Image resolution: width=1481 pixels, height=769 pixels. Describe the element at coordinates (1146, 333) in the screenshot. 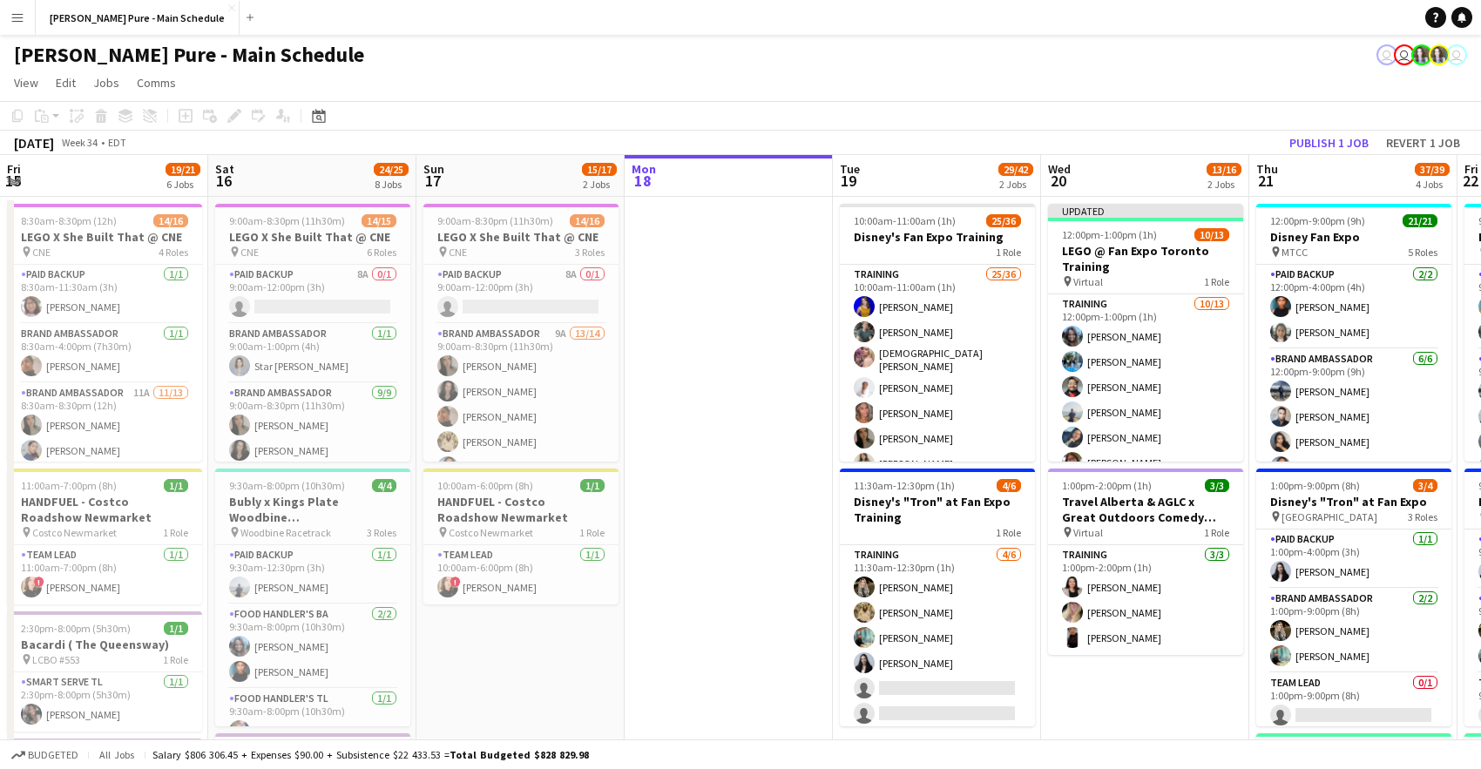

I see `div: Updated12:00pm-1:00pm (1h)10/13LEGO @ Fan Expo Toronto Training Virtual1 RoleTraining10/1312:00pm...` at that location.